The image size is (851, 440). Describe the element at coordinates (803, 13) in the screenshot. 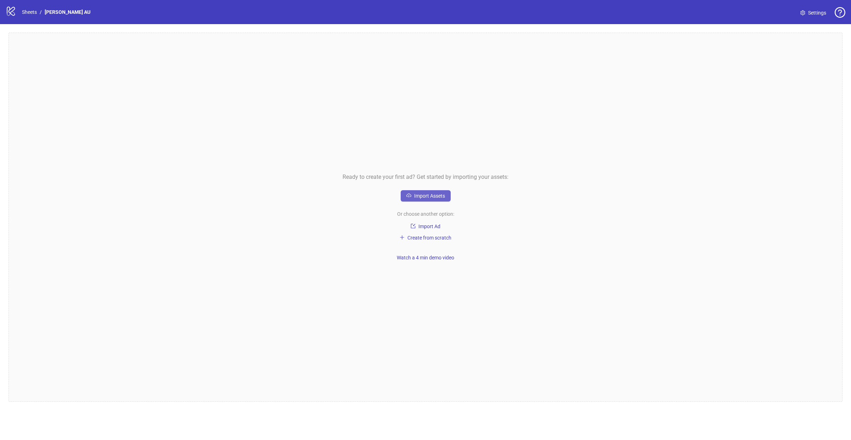

I see `span: setting` at that location.